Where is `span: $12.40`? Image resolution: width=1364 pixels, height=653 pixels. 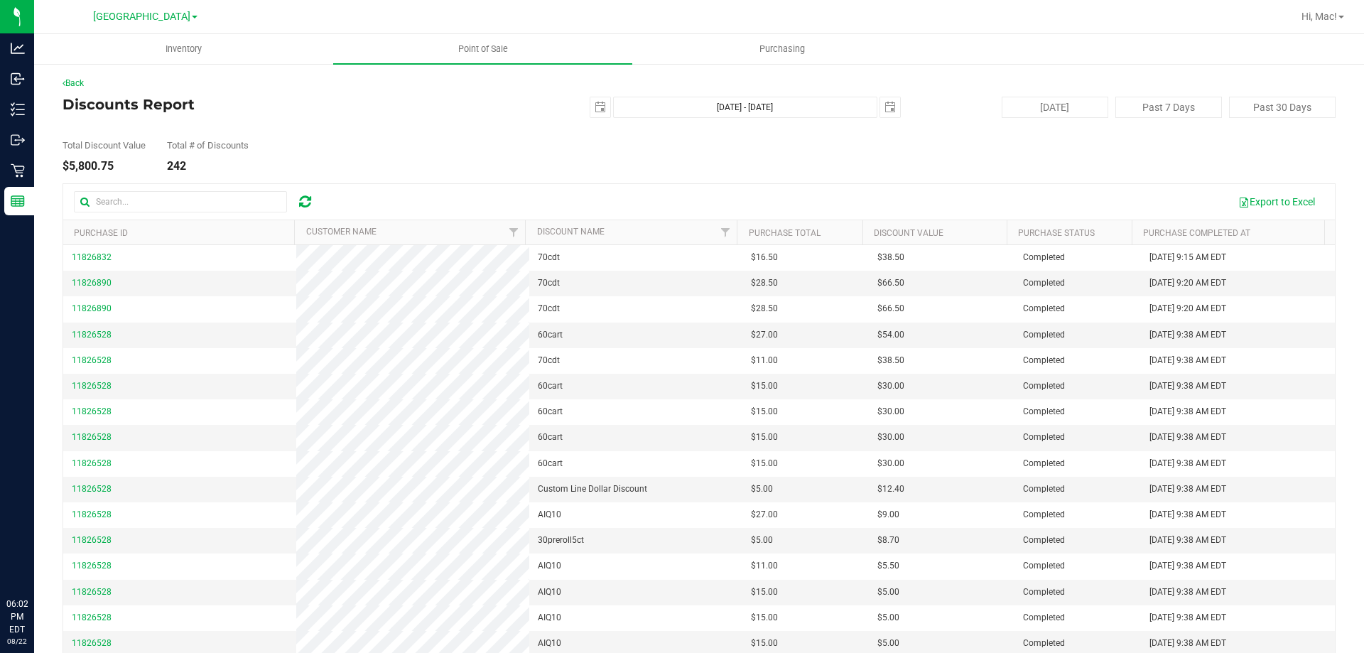 span: $12.40 is located at coordinates (891, 489).